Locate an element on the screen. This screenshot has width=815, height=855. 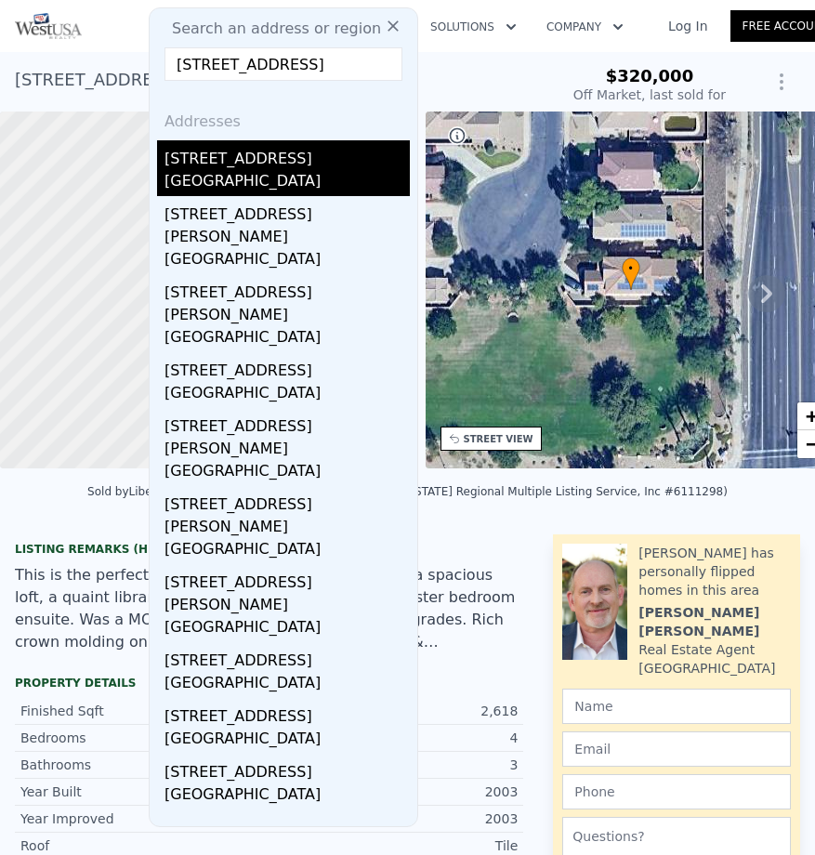
div: Year Improved is located at coordinates (145, 819).